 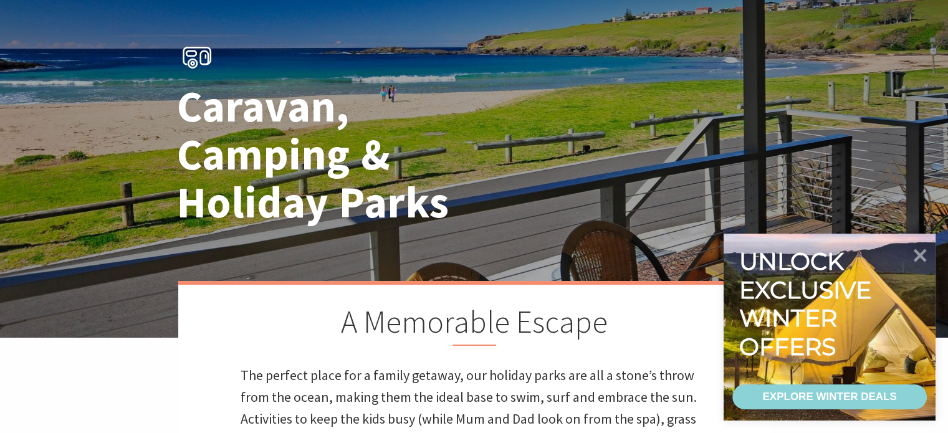 What do you see at coordinates (353, 155) in the screenshot?
I see `h1: Caravan, Camping & Holiday Parks` at bounding box center [353, 155].